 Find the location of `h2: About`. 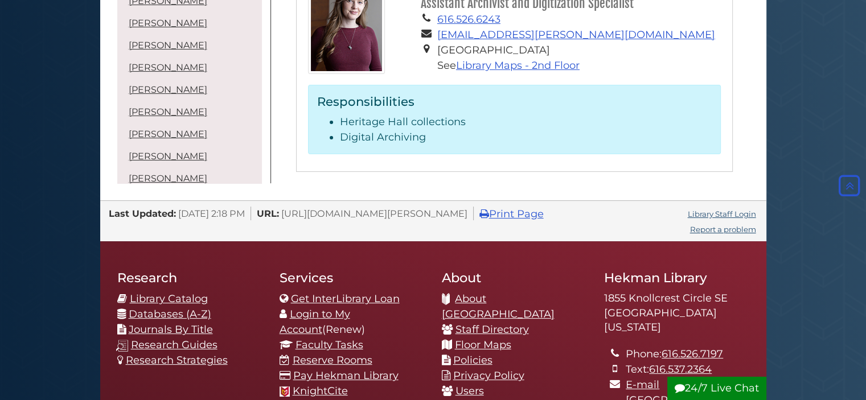

h2: About is located at coordinates (514, 278).